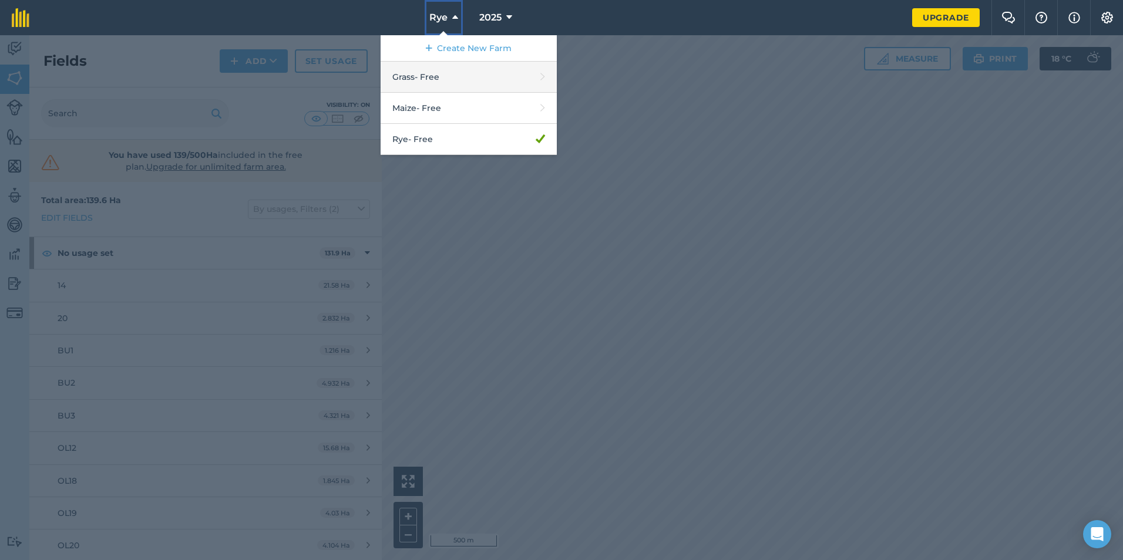  I want to click on a: Grass- Free, so click(469, 77).